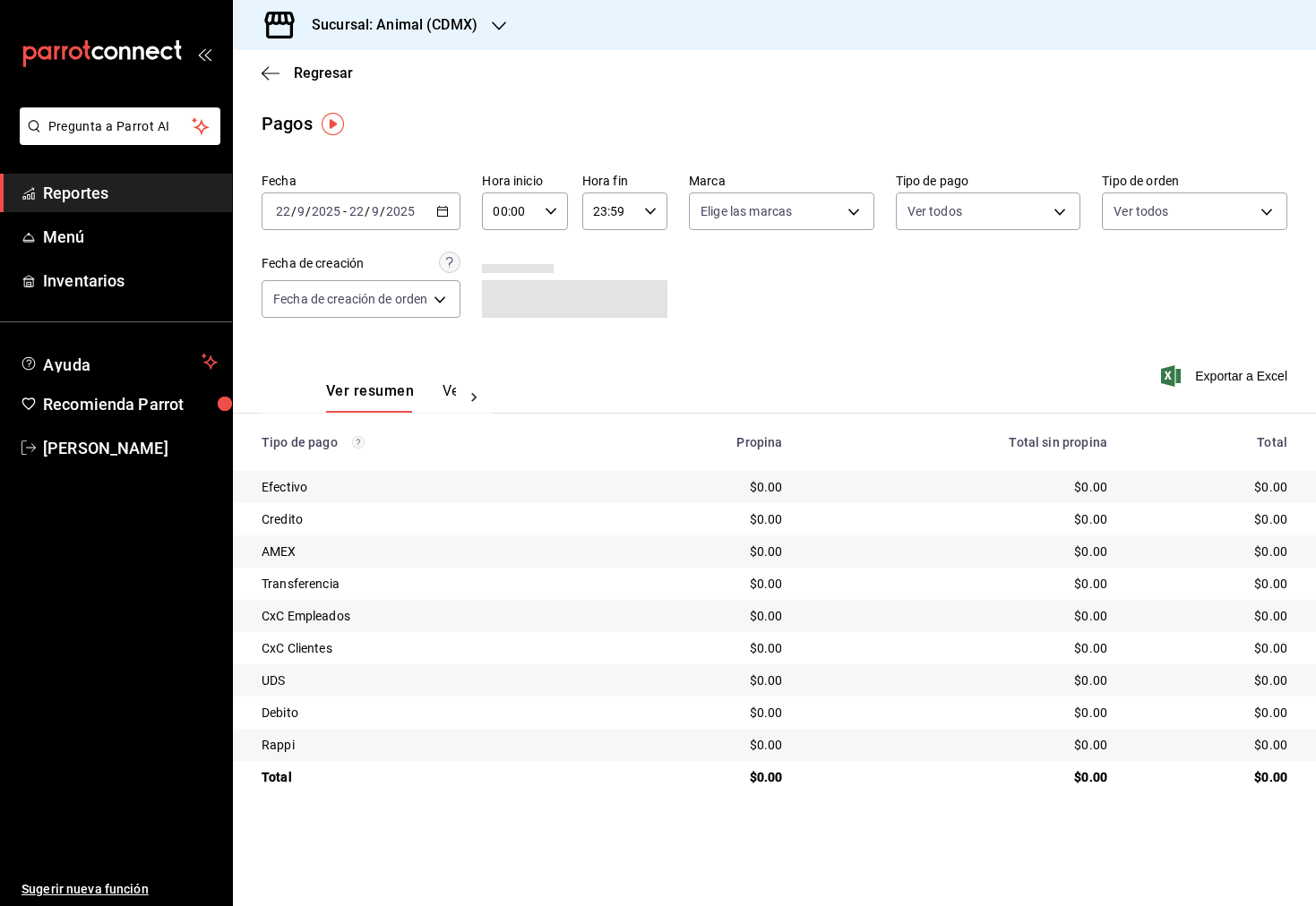  I want to click on span: Menú, so click(130, 236).